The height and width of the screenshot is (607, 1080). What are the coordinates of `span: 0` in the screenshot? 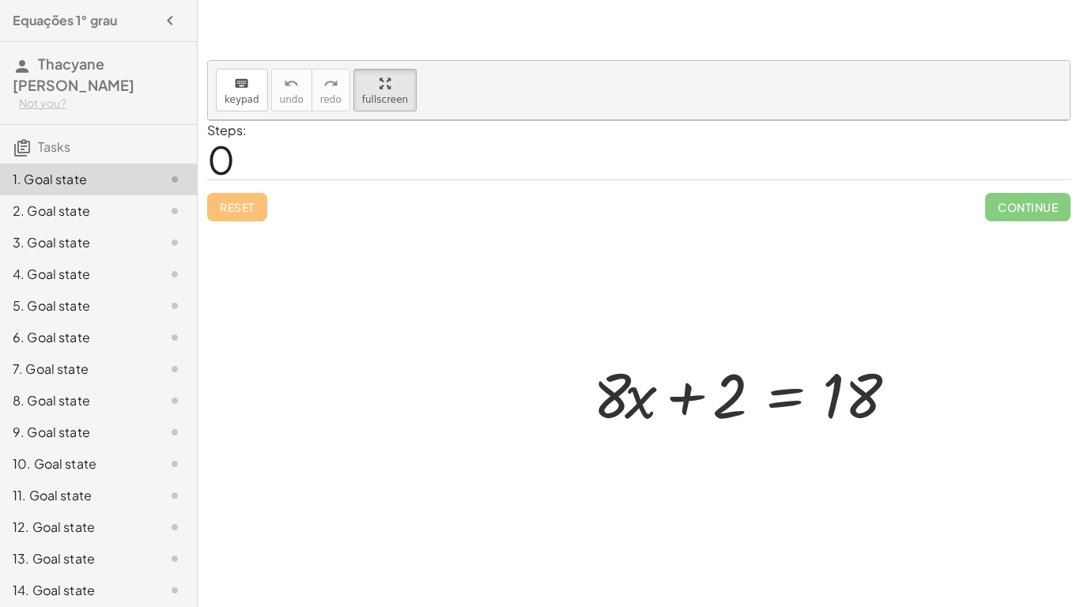 It's located at (221, 159).